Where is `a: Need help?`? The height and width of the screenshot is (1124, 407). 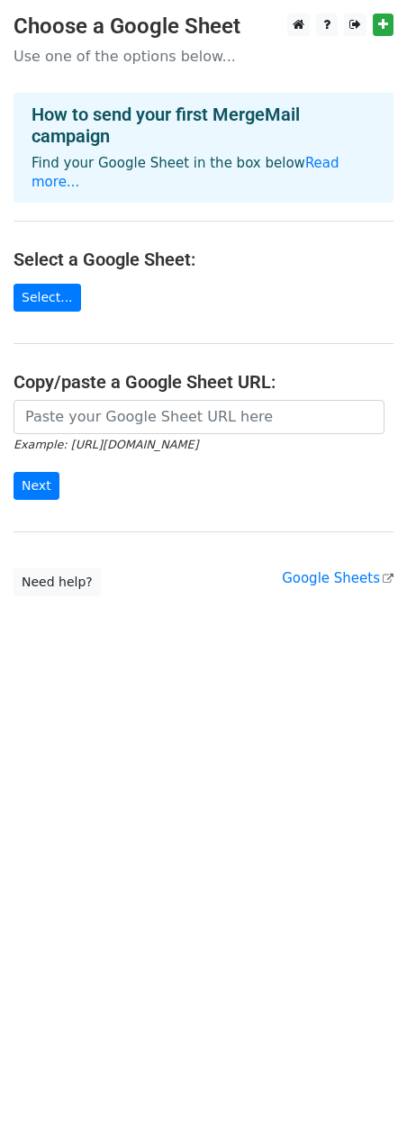 a: Need help? is located at coordinates (57, 582).